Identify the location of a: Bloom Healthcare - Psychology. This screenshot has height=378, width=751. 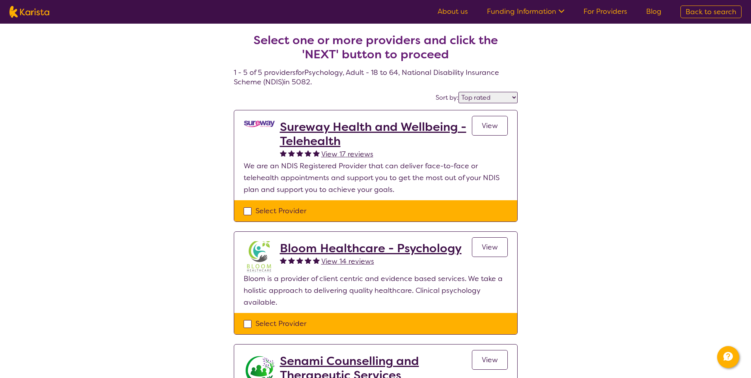
(370, 248).